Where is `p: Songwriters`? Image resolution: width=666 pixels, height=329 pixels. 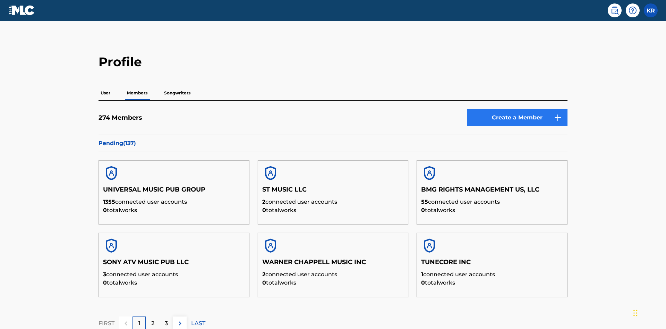
p: Songwriters is located at coordinates (177, 93).